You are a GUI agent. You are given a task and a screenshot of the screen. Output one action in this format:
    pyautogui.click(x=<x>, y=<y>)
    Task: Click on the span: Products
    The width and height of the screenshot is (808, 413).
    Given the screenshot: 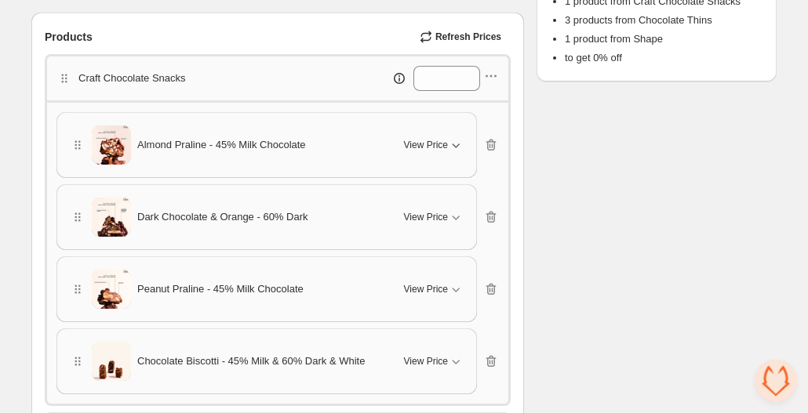 What is the action you would take?
    pyautogui.click(x=68, y=37)
    